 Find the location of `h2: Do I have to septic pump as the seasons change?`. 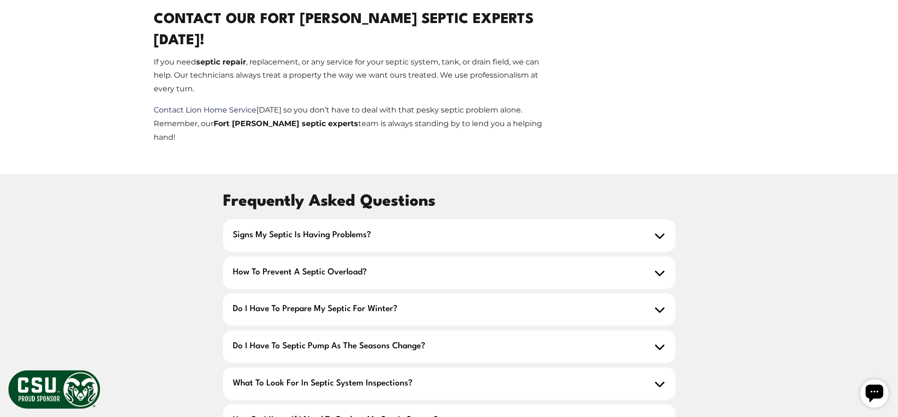

h2: Do I have to septic pump as the seasons change? is located at coordinates (449, 347).